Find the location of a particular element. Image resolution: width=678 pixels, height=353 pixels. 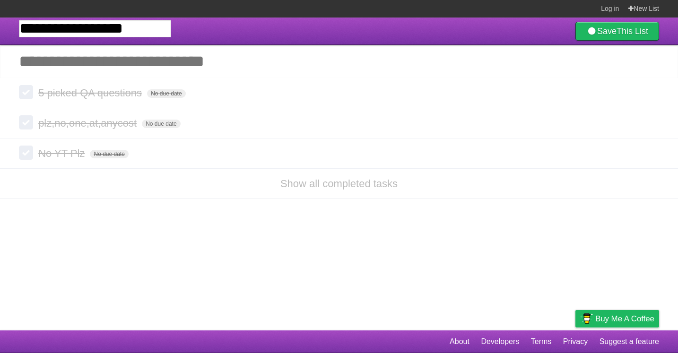

span: plz,no,one,at,anycost is located at coordinates (88, 123).